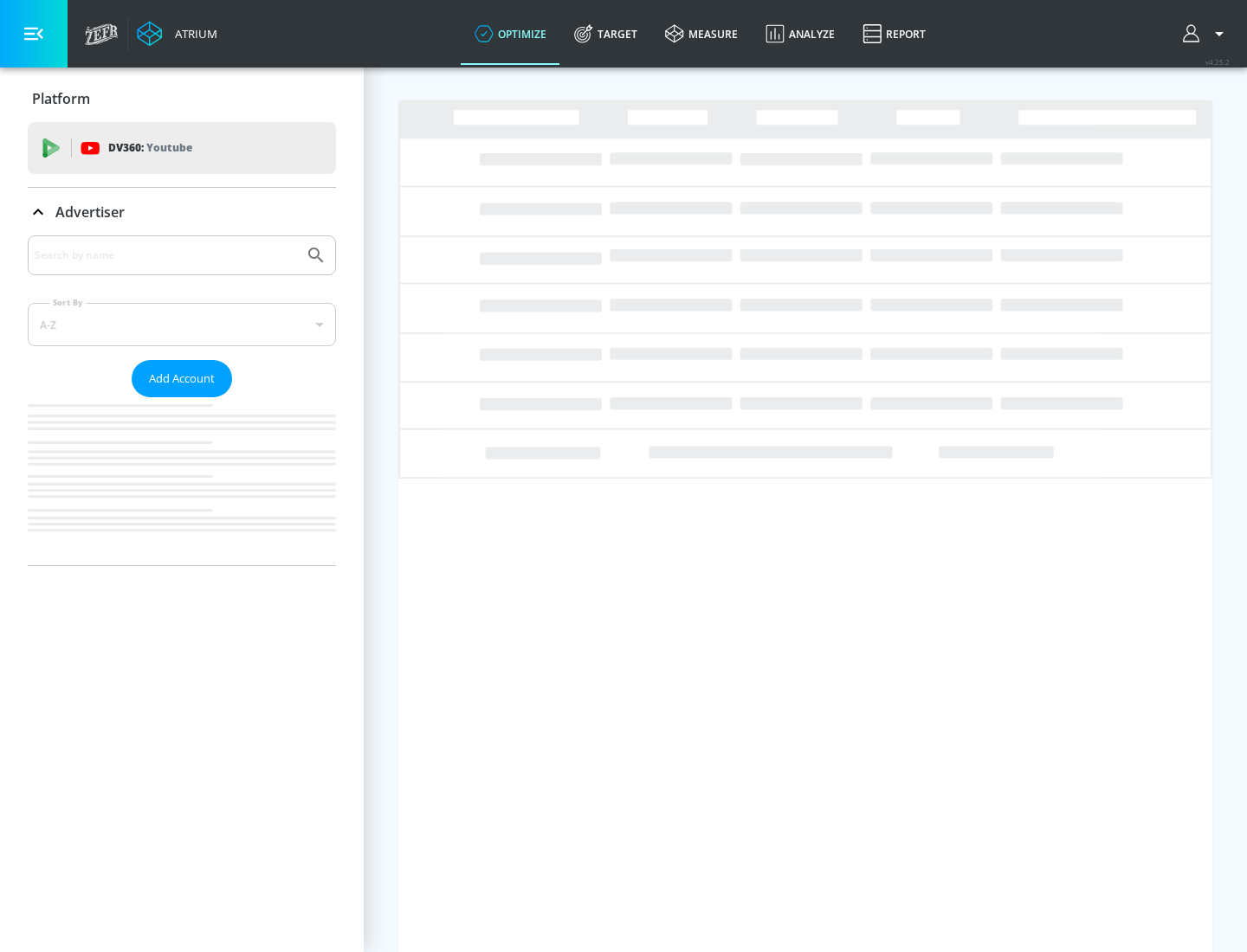 This screenshot has width=1247, height=952. I want to click on div: Atrium, so click(193, 33).